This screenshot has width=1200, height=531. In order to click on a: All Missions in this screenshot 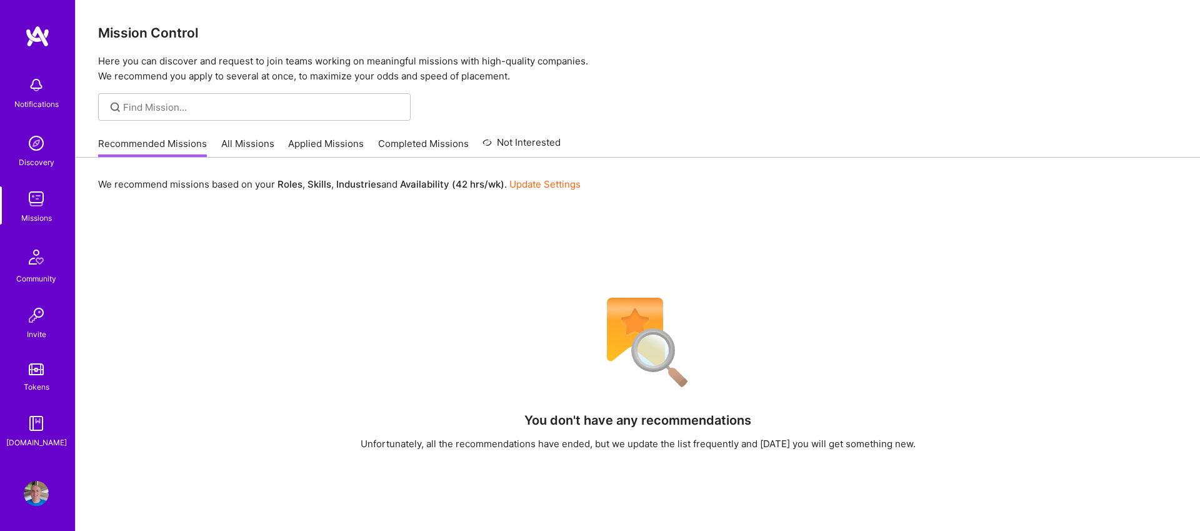, I will do `click(247, 147)`.